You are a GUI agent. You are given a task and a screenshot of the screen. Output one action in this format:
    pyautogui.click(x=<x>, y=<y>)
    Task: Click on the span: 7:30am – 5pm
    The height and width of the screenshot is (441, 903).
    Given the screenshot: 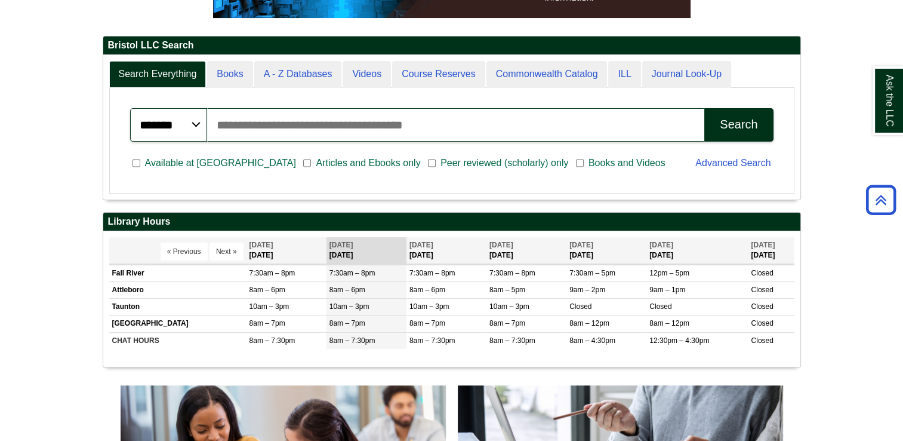 What is the action you would take?
    pyautogui.click(x=592, y=273)
    